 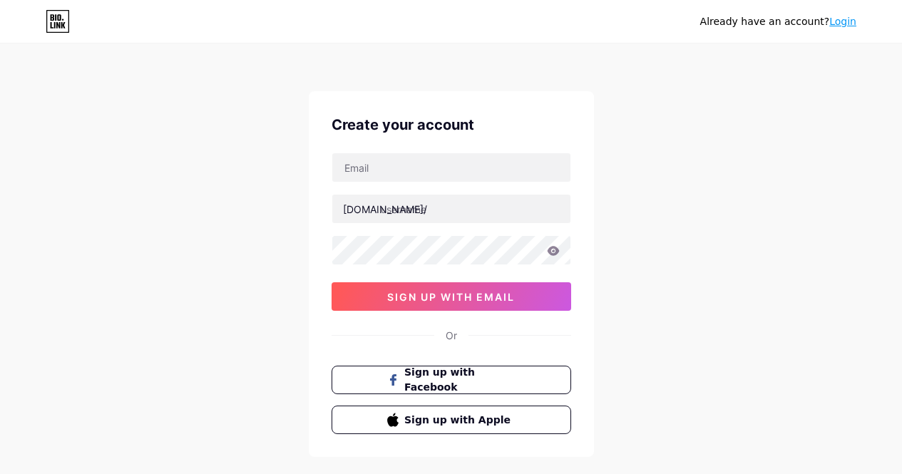 What do you see at coordinates (451, 380) in the screenshot?
I see `a: Sign up with Facebook` at bounding box center [451, 380].